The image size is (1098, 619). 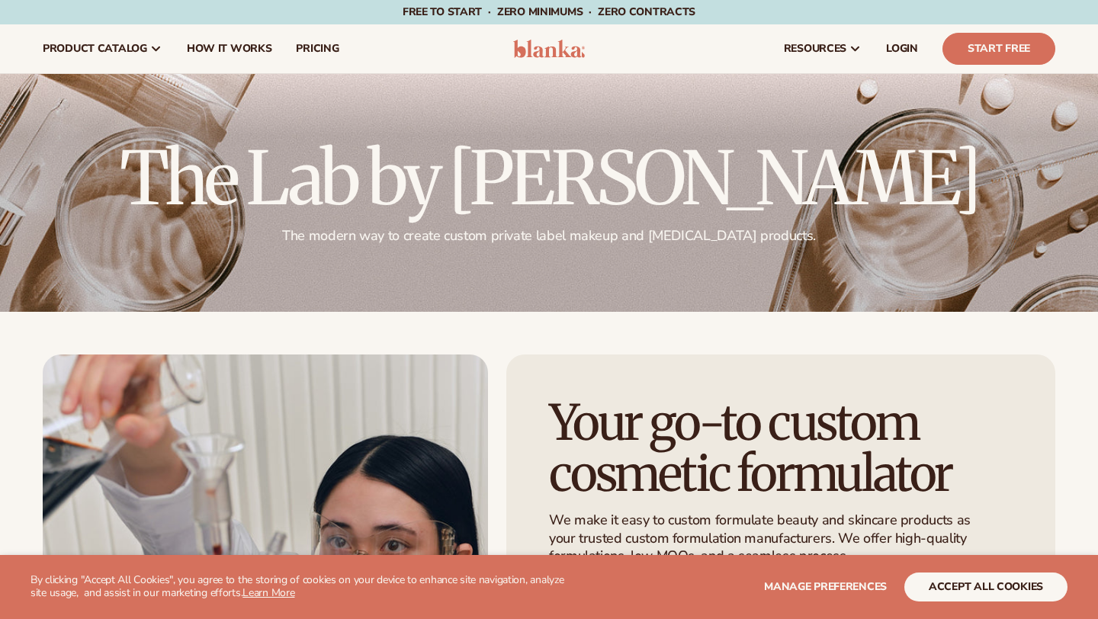 What do you see at coordinates (823, 49) in the screenshot?
I see `a: resources` at bounding box center [823, 49].